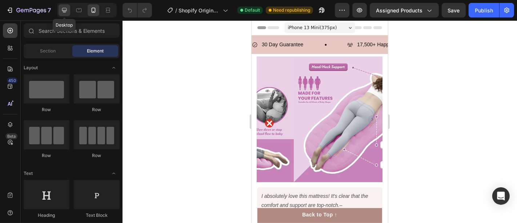 This screenshot has width=517, height=223. Describe the element at coordinates (121, 99) in the screenshot. I see `button: Carousel Next Arrow` at that location.